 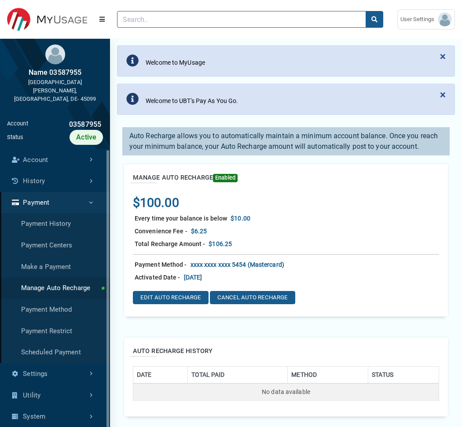 I want to click on div: Activated Date -, so click(x=158, y=277).